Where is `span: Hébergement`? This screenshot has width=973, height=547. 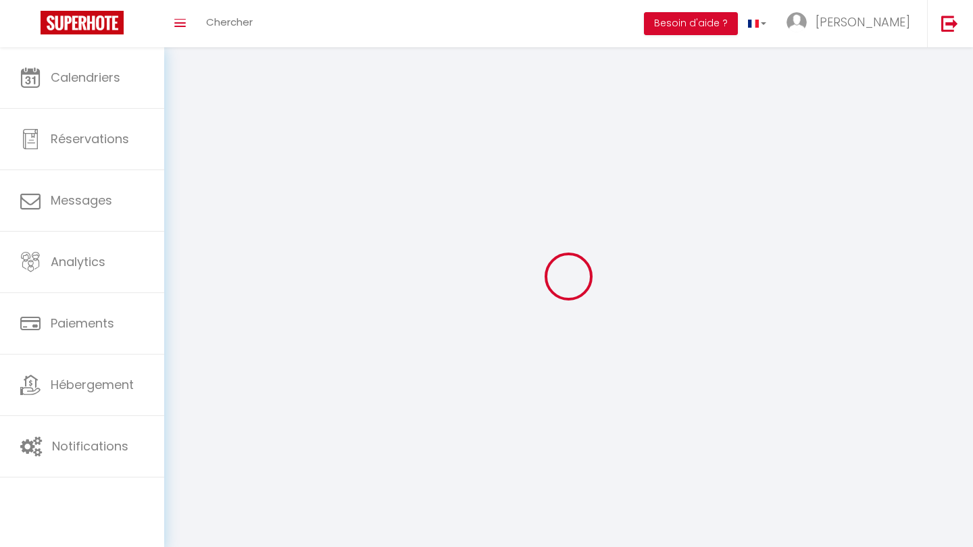 span: Hébergement is located at coordinates (92, 384).